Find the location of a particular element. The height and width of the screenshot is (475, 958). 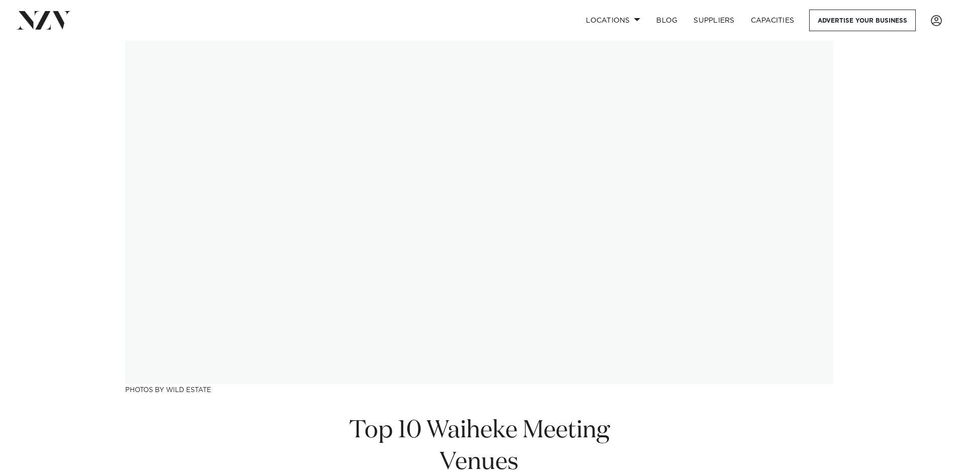

a: Capacities is located at coordinates (773, 20).